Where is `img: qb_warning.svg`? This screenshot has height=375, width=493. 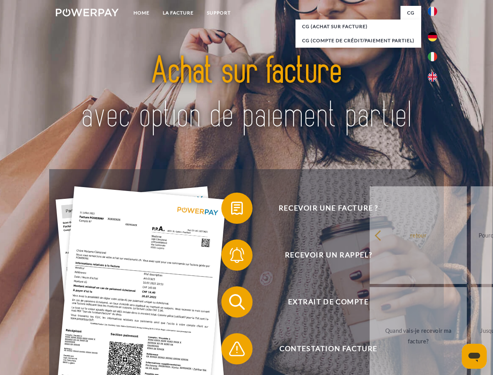
img: qb_warning.svg is located at coordinates (237, 348).